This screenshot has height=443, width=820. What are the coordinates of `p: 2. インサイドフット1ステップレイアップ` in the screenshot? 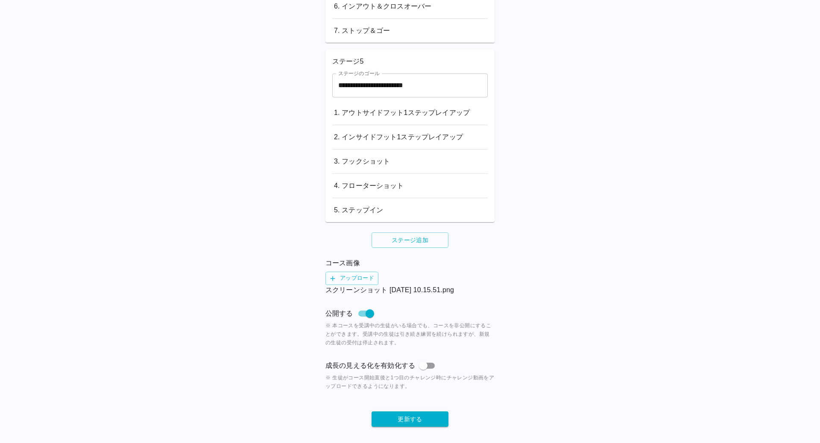 It's located at (399, 137).